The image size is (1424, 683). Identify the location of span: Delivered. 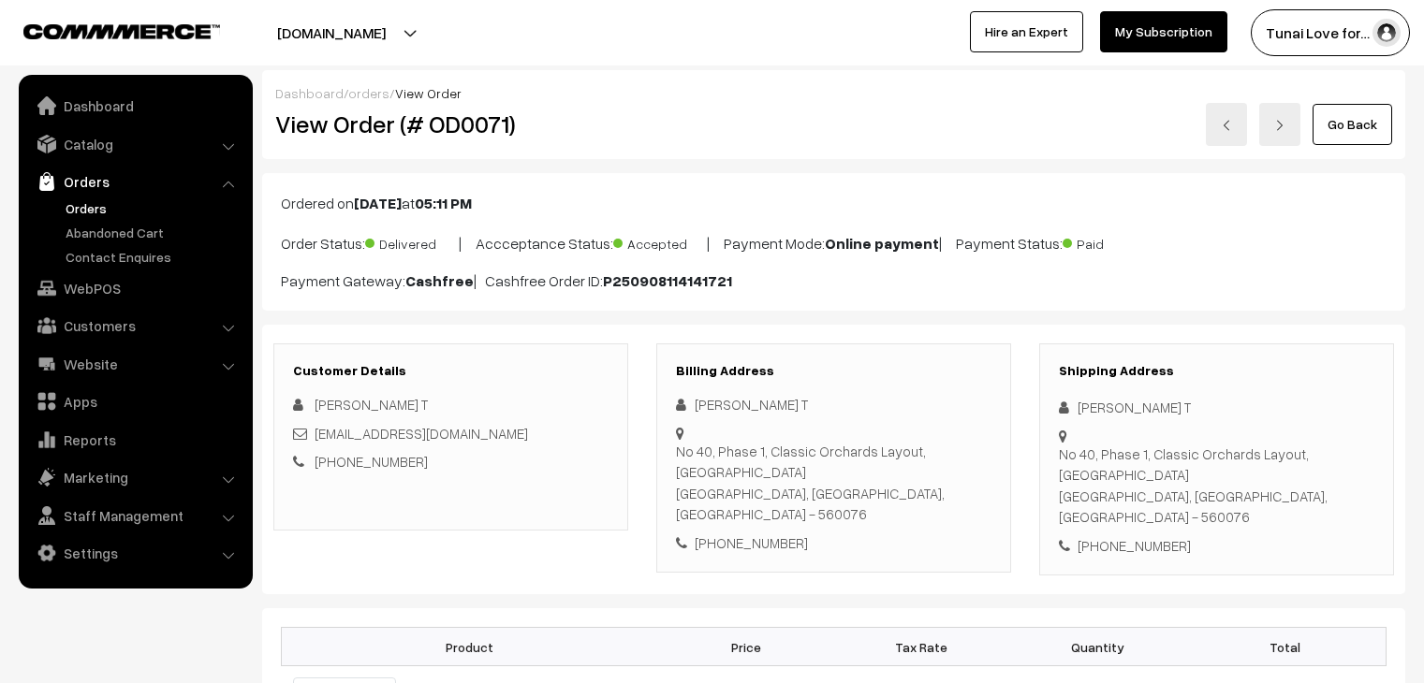
(412, 241).